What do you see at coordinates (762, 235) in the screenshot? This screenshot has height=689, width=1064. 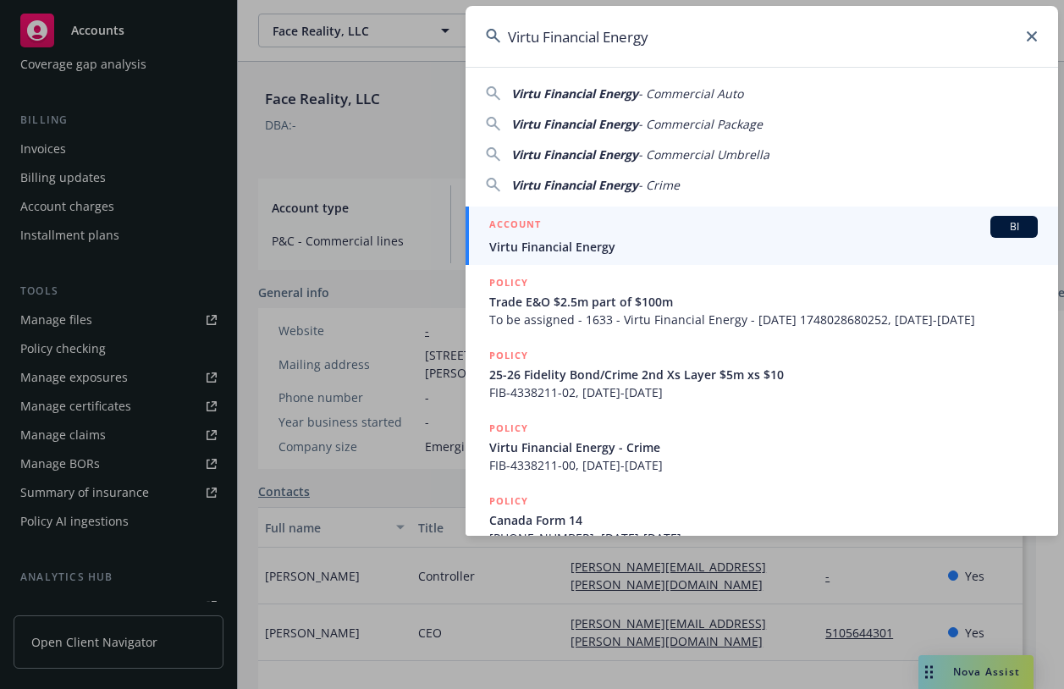 I see `a: ACCOUNTBIVirtu Financial Energy` at bounding box center [762, 235].